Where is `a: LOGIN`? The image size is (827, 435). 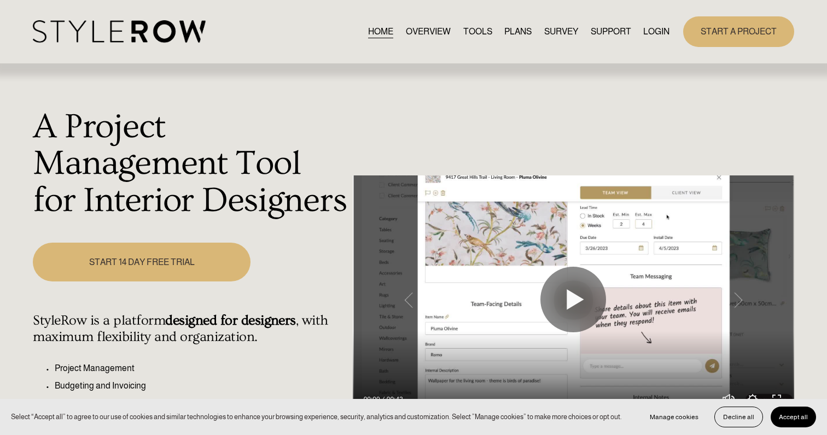
a: LOGIN is located at coordinates (656, 31).